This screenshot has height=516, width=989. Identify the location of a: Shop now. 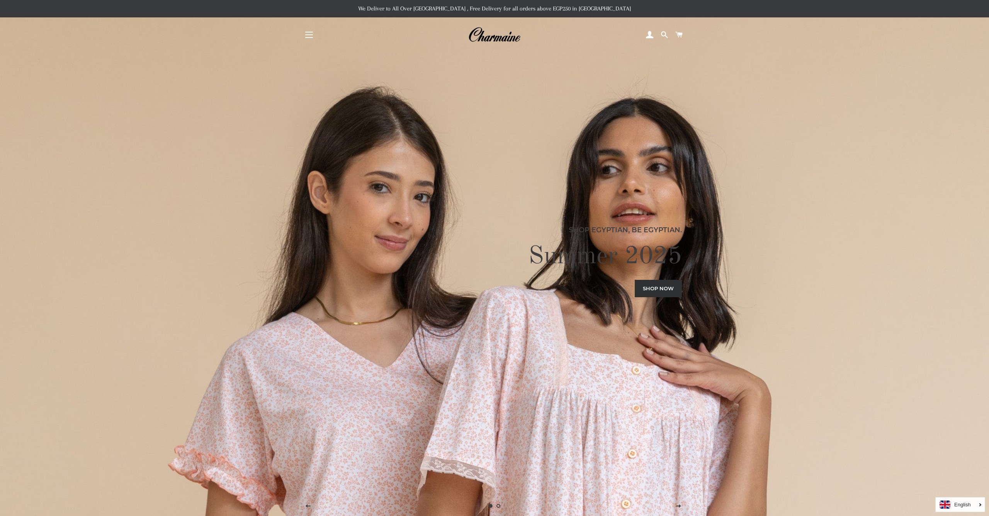
(658, 288).